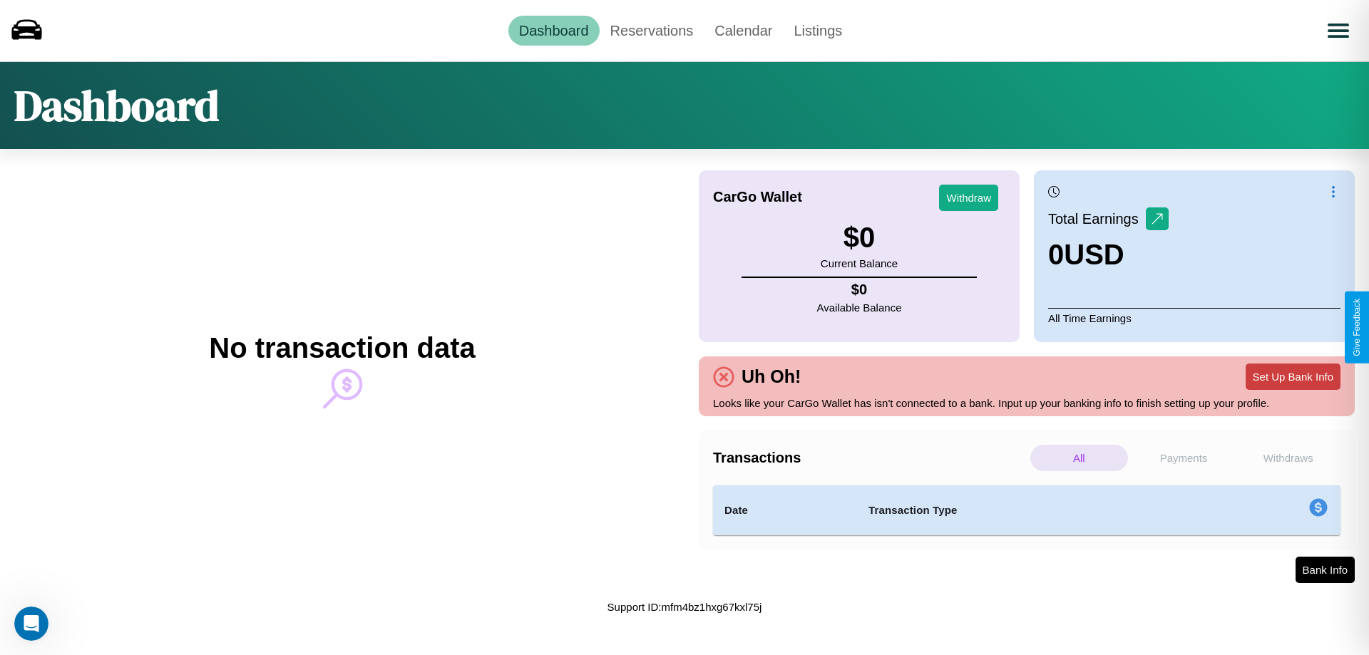 This screenshot has width=1369, height=655. Describe the element at coordinates (1079, 458) in the screenshot. I see `p: All` at that location.